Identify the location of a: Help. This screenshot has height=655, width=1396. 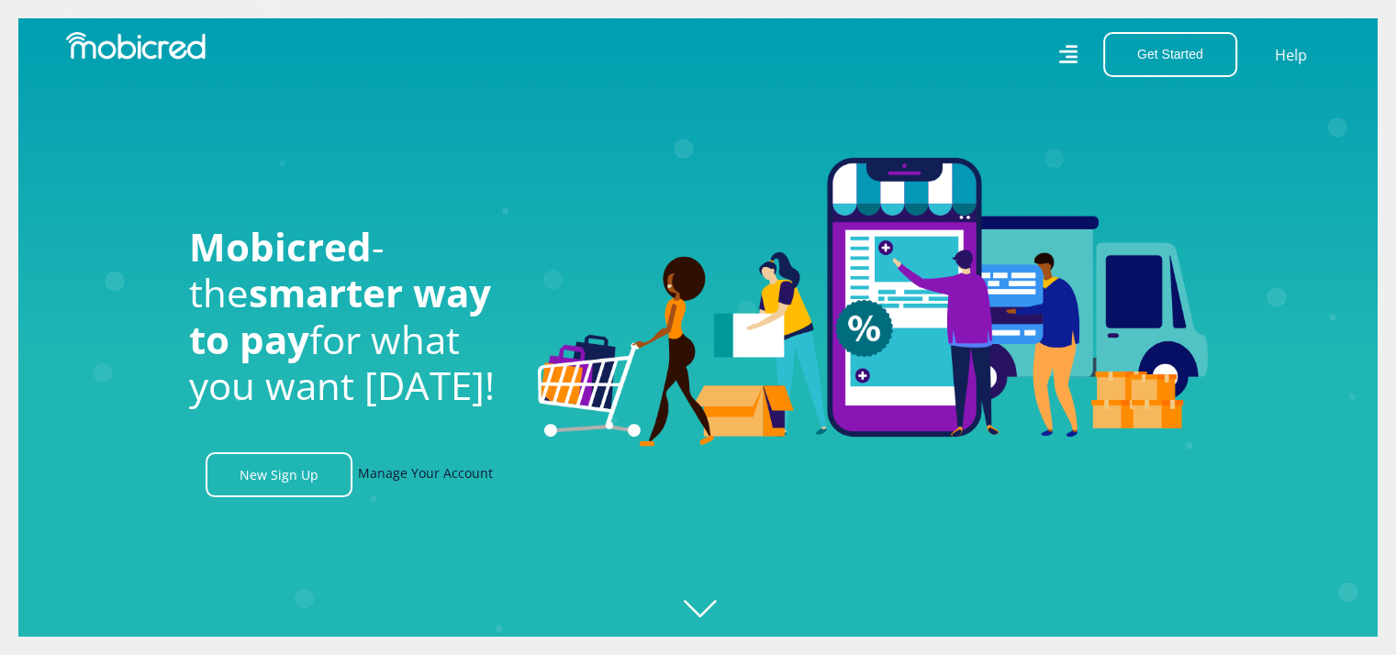
(1290, 55).